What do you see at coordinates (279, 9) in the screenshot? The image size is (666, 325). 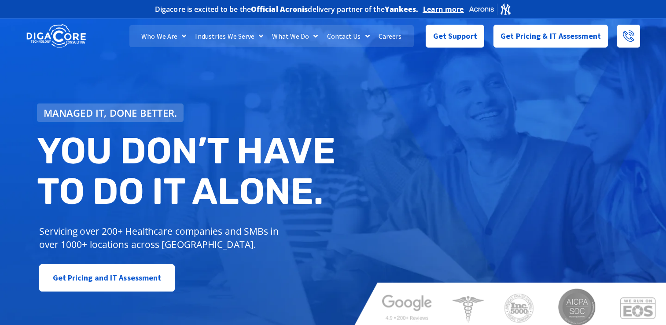 I see `b: Official Acronis` at bounding box center [279, 9].